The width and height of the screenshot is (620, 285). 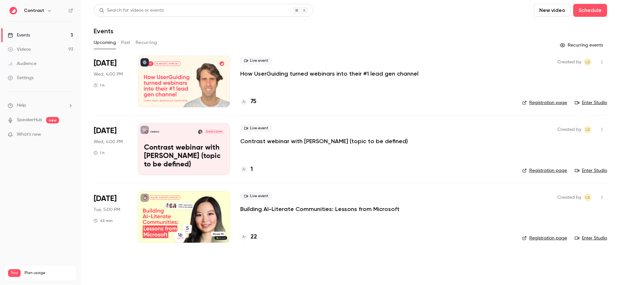 What do you see at coordinates (200, 132) in the screenshot?
I see `img: Liana Hakobyan` at bounding box center [200, 132].